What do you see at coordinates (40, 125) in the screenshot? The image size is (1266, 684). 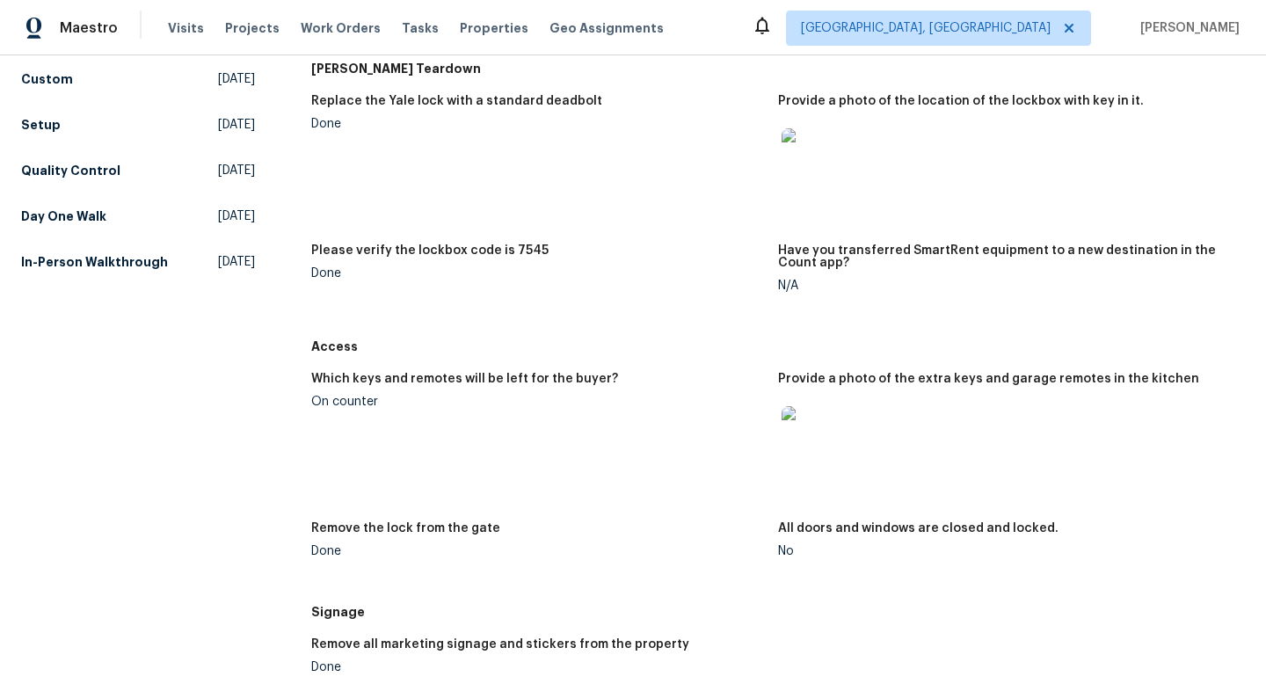 I see `h5: Setup` at bounding box center [40, 125].